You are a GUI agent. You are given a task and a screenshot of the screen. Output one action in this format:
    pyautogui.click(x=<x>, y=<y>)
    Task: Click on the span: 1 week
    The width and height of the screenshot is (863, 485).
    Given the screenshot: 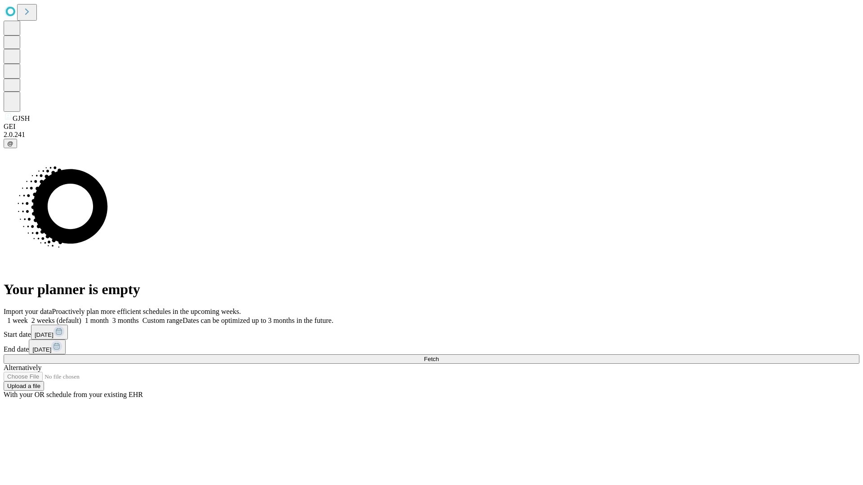 What is the action you would take?
    pyautogui.click(x=18, y=320)
    